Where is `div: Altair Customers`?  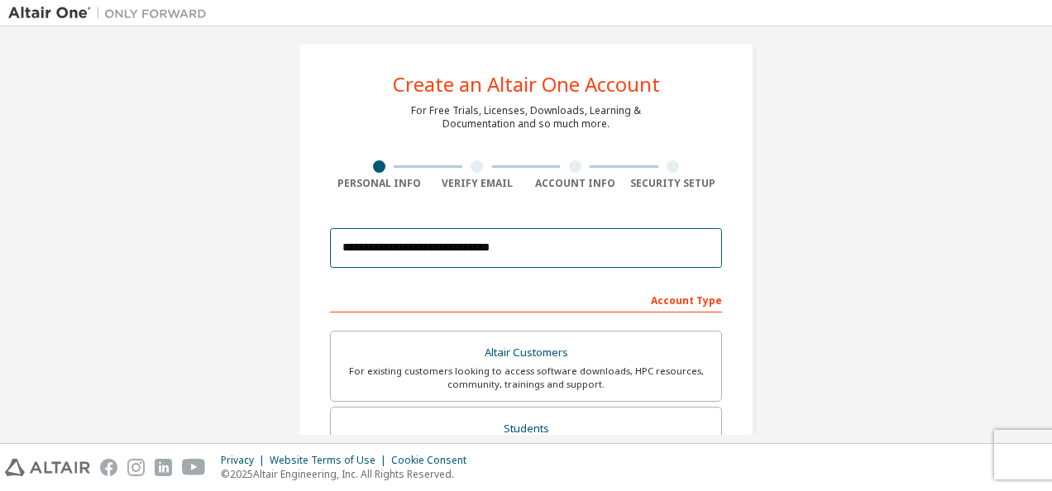 div: Altair Customers is located at coordinates (526, 353).